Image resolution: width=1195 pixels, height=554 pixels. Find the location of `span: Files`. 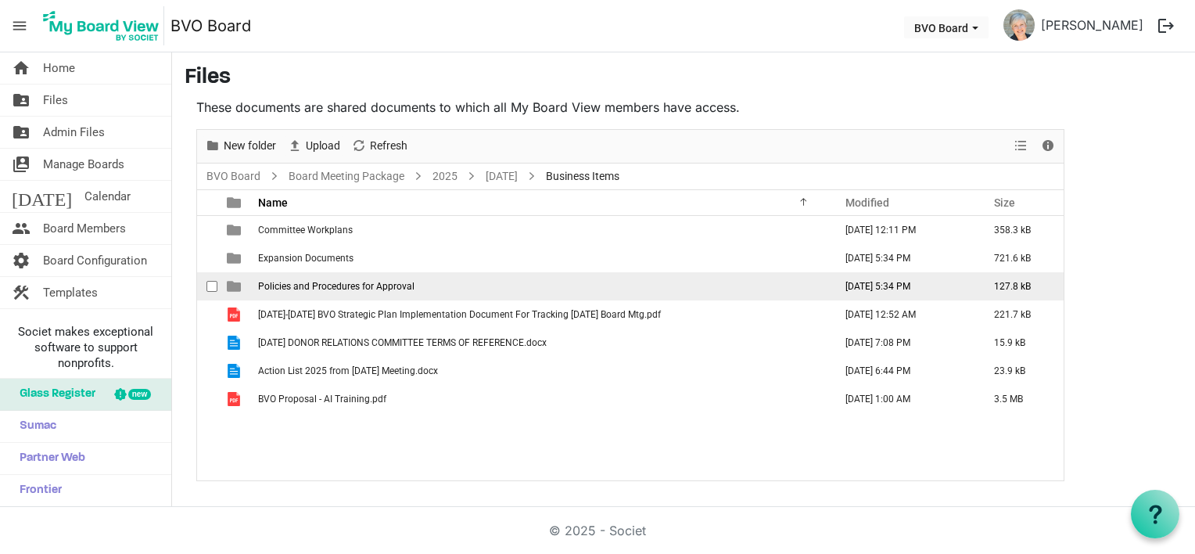

span: Files is located at coordinates (56, 100).